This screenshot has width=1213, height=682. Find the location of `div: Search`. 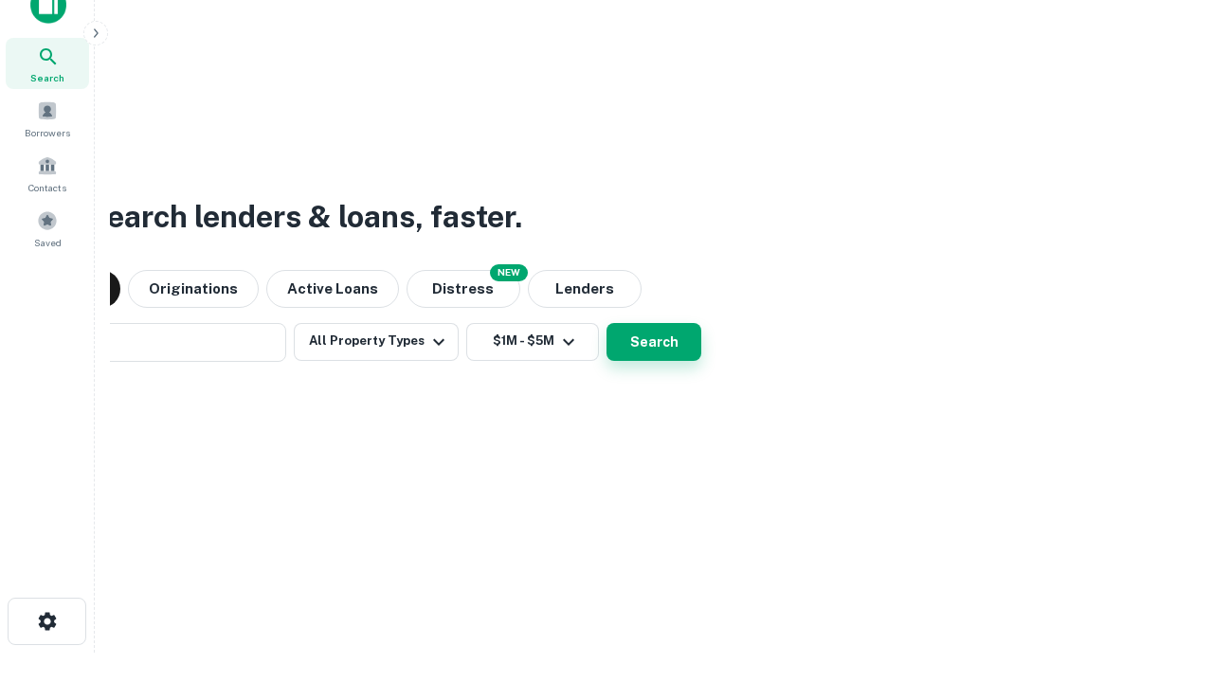

div: Search is located at coordinates (47, 64).